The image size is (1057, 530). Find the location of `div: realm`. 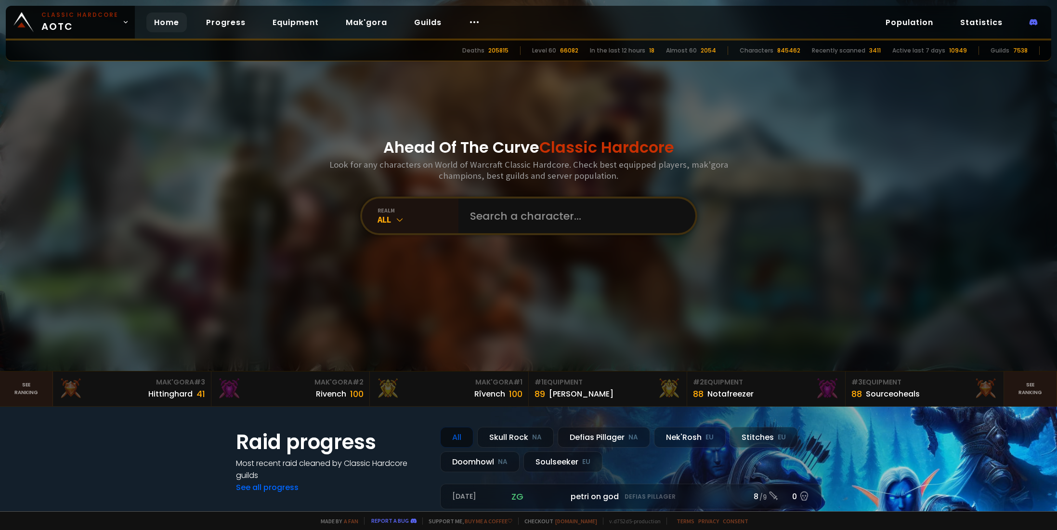

div: realm is located at coordinates (418, 210).